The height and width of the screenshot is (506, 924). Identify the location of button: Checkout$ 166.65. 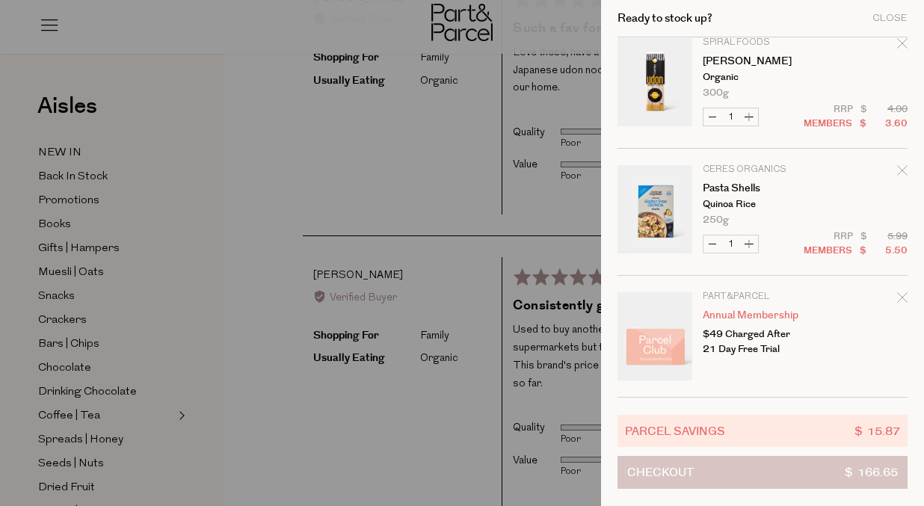
(763, 473).